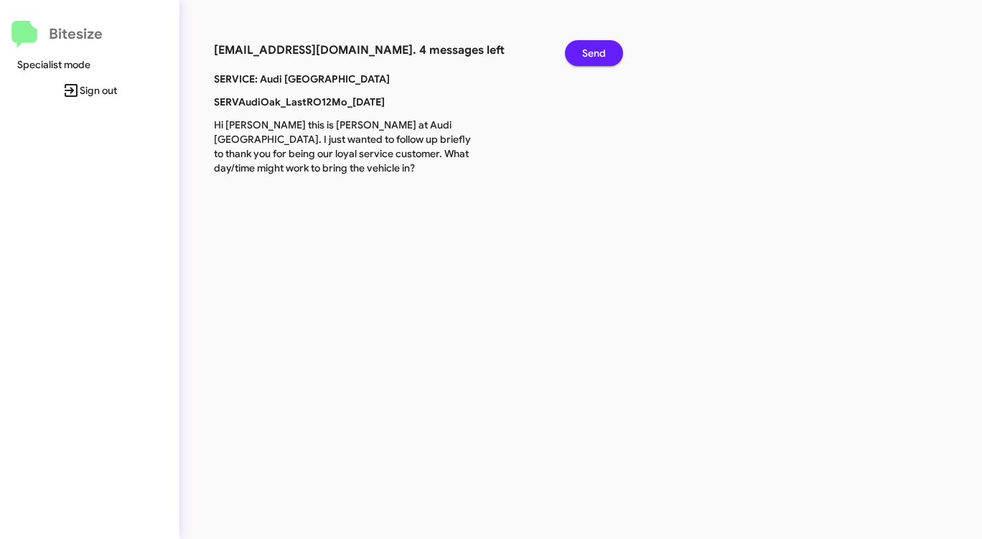 This screenshot has height=539, width=982. Describe the element at coordinates (594, 53) in the screenshot. I see `button: Send` at that location.